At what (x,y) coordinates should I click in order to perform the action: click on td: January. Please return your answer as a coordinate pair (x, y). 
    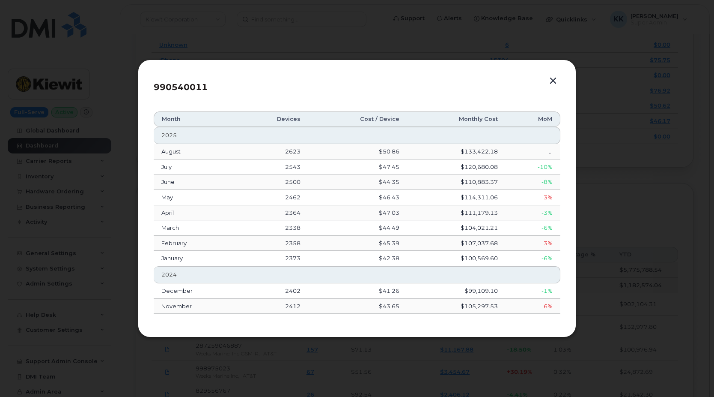
    Looking at the image, I should click on (196, 258).